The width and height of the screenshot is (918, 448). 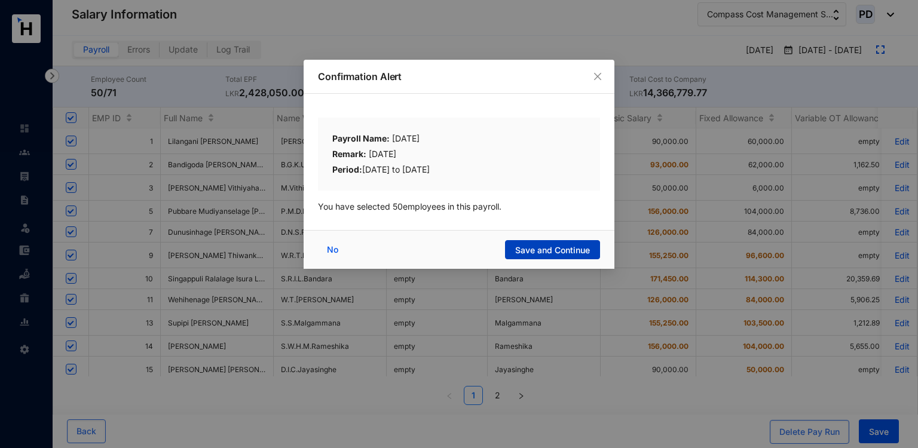 What do you see at coordinates (334, 250) in the screenshot?
I see `button: No` at bounding box center [334, 250].